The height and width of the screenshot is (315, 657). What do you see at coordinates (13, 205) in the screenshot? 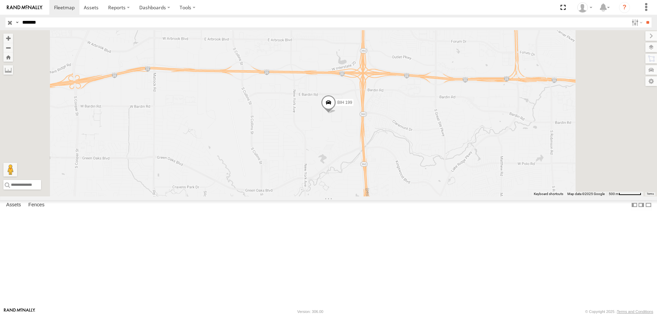
I see `label: Assets` at bounding box center [13, 205].